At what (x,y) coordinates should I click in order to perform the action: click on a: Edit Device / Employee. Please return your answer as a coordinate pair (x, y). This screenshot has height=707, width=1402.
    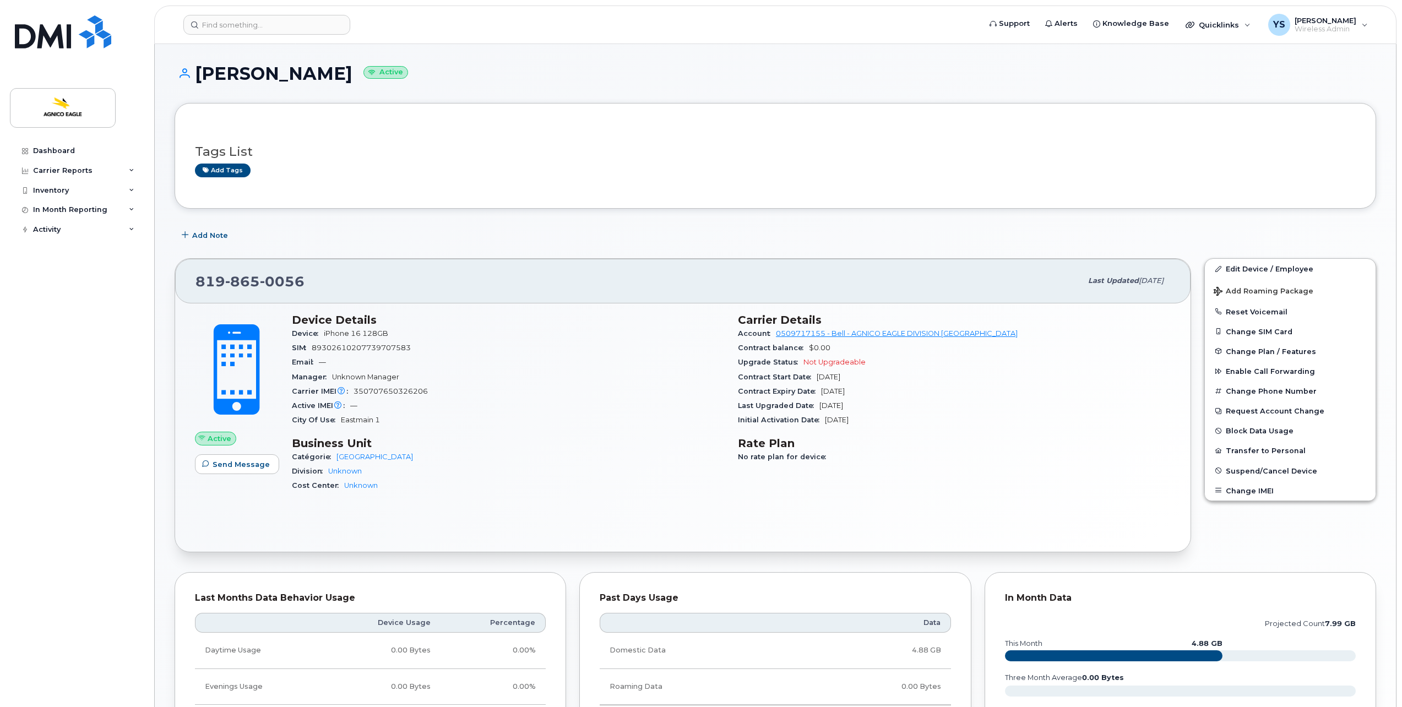
    Looking at the image, I should click on (1290, 269).